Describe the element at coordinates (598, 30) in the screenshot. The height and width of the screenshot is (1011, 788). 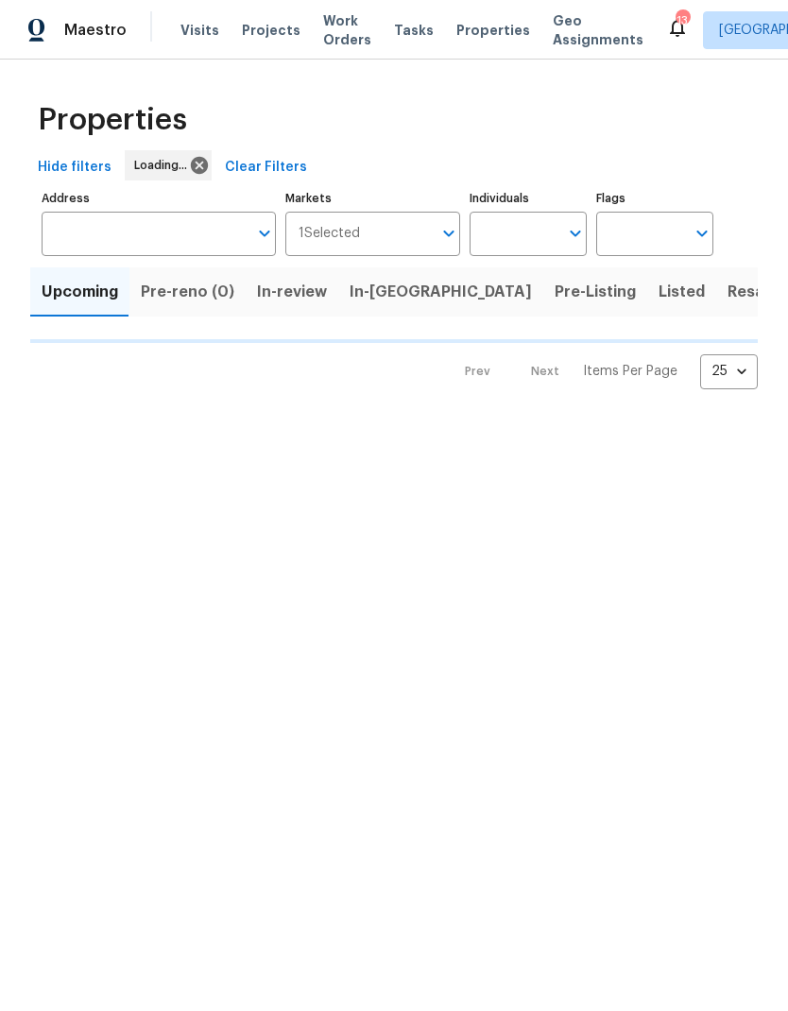
I see `span: Geo Assignments` at that location.